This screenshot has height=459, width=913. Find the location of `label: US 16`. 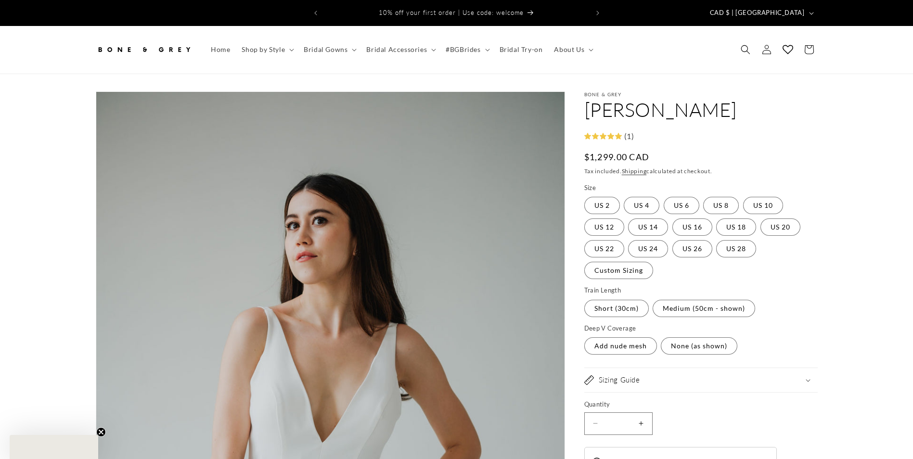

label: US 16 is located at coordinates (692, 227).